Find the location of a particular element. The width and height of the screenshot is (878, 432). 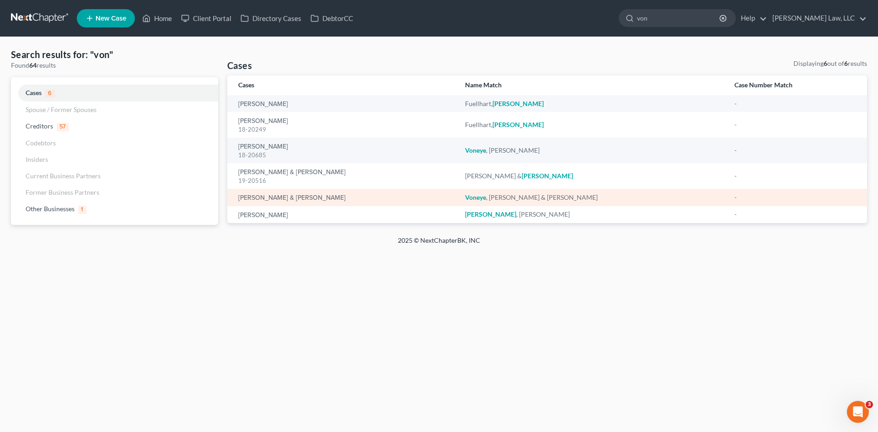

a: Insiders is located at coordinates (114, 160).